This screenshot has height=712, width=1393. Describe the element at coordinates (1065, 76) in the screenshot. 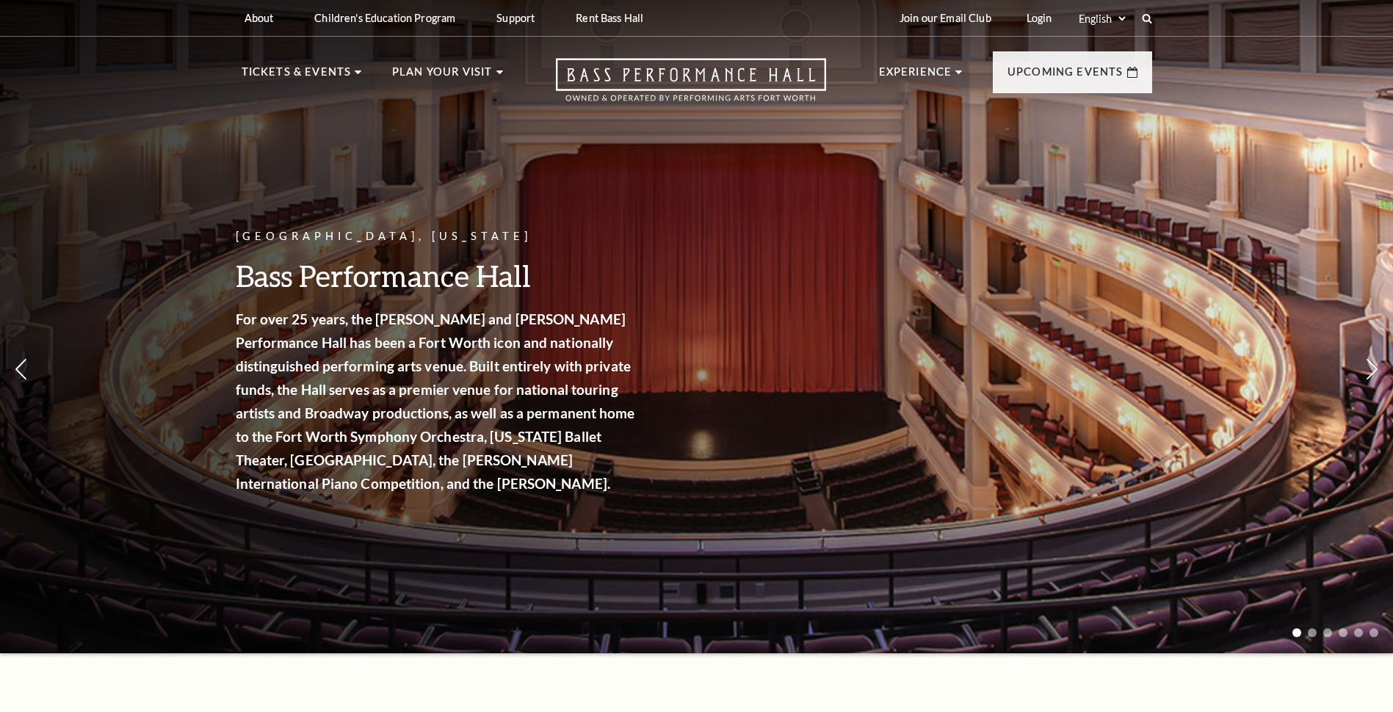

I see `p: Upcoming Events` at that location.